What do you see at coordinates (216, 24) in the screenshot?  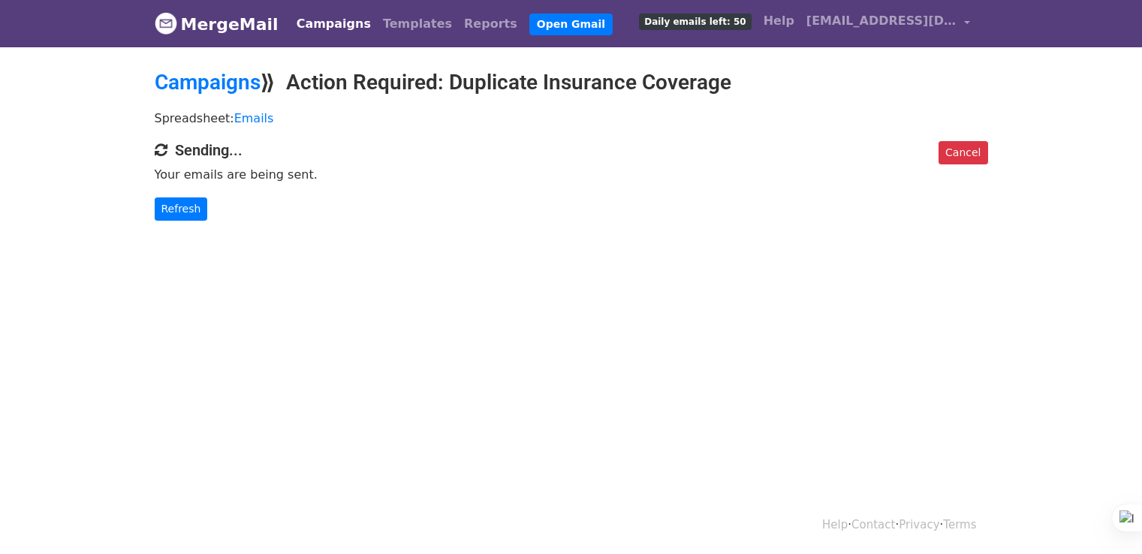 I see `a: MergeMail` at bounding box center [216, 24].